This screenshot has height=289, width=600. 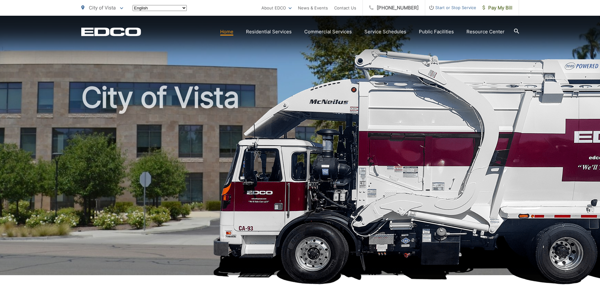 I want to click on a: Public Facilities, so click(x=436, y=32).